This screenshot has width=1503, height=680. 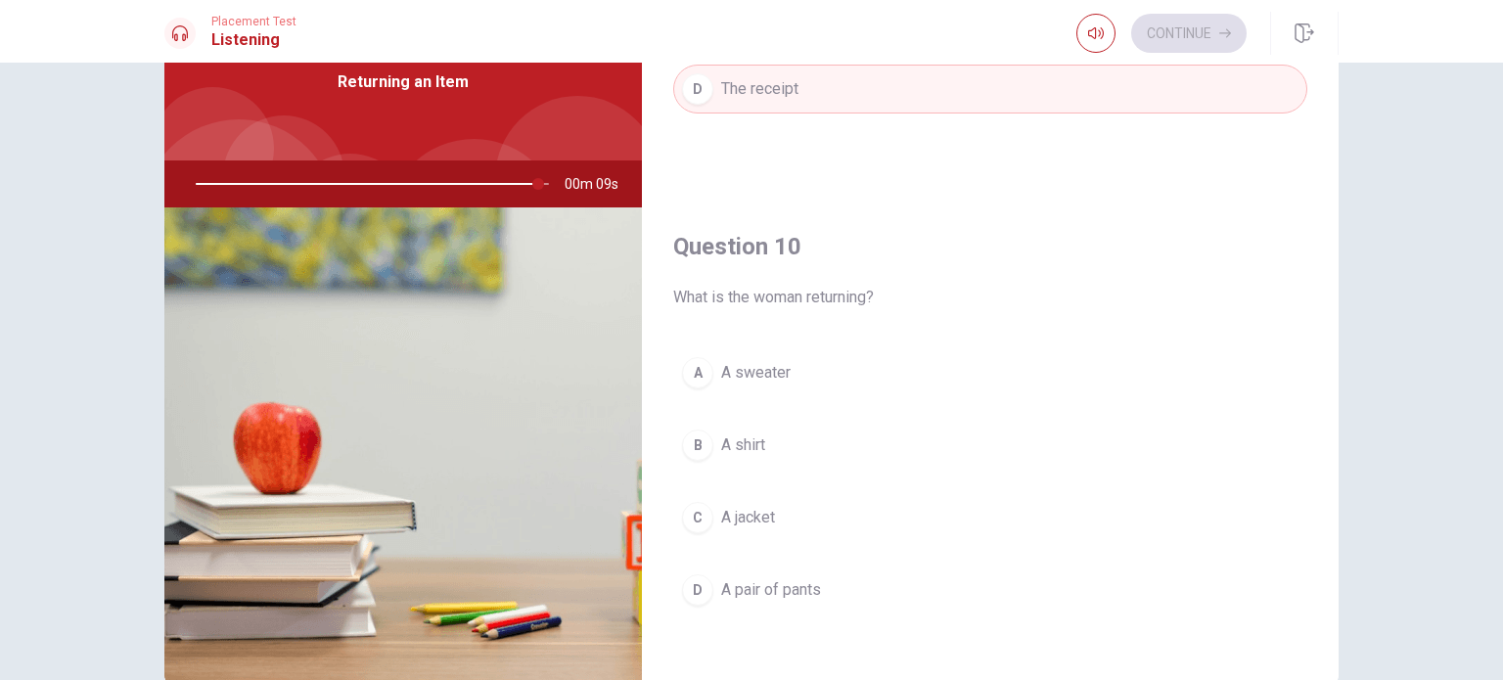 What do you see at coordinates (756, 373) in the screenshot?
I see `span: A sweater` at bounding box center [756, 373].